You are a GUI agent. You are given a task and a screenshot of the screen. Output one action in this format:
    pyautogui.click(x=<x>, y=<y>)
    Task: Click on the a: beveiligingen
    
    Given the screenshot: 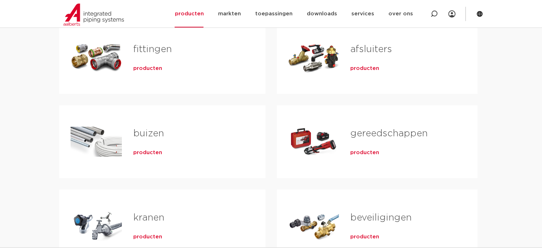 What is the action you would take?
    pyautogui.click(x=381, y=218)
    